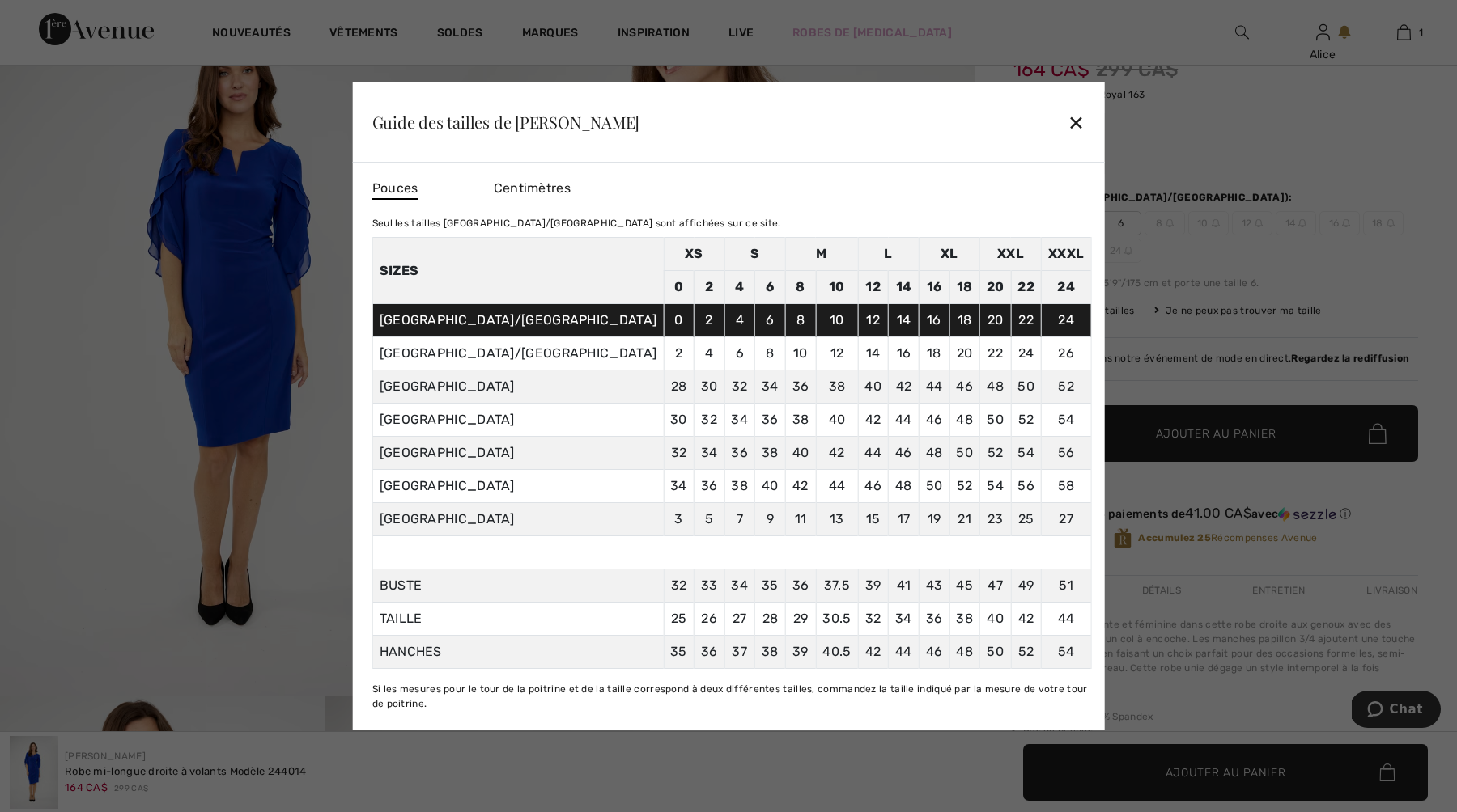 This screenshot has width=1457, height=812. I want to click on td: L, so click(888, 254).